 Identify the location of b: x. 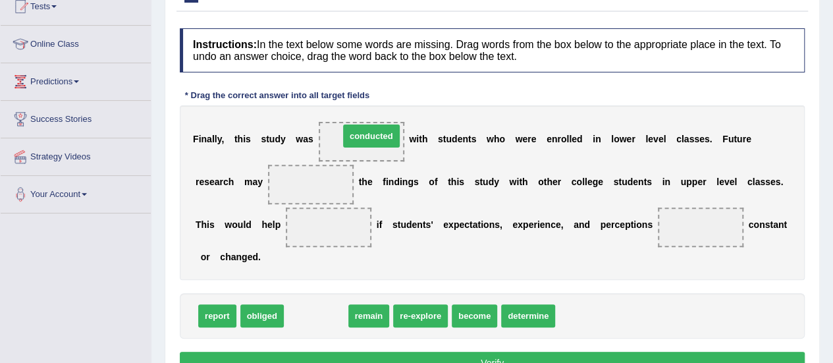
(520, 224).